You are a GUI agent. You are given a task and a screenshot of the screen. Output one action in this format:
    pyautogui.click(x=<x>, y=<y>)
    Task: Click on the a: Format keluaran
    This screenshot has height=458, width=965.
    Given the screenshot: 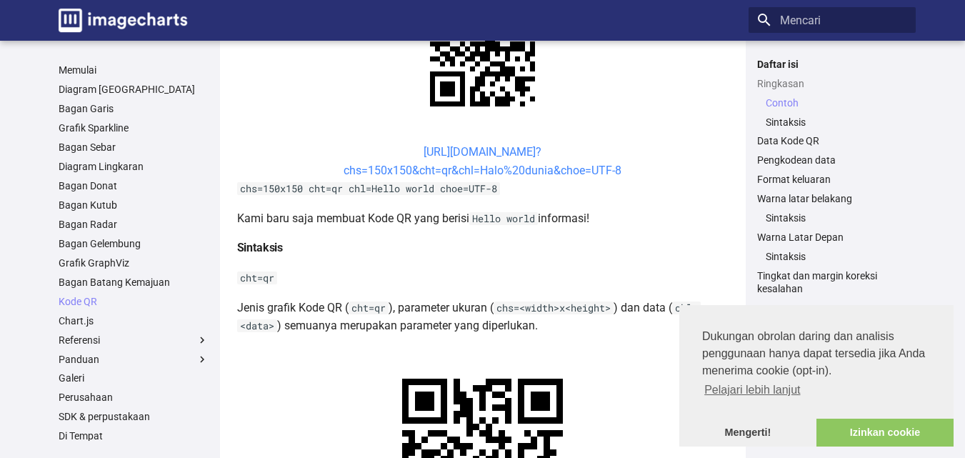 What is the action you would take?
    pyautogui.click(x=832, y=179)
    